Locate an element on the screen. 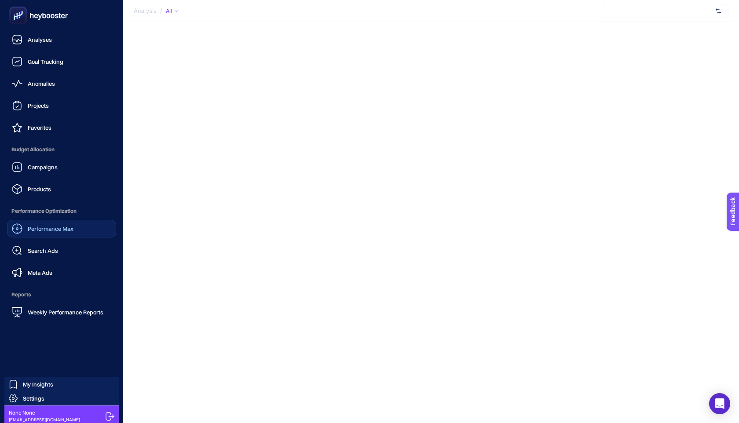 This screenshot has height=423, width=739. span: Reports is located at coordinates (62, 295).